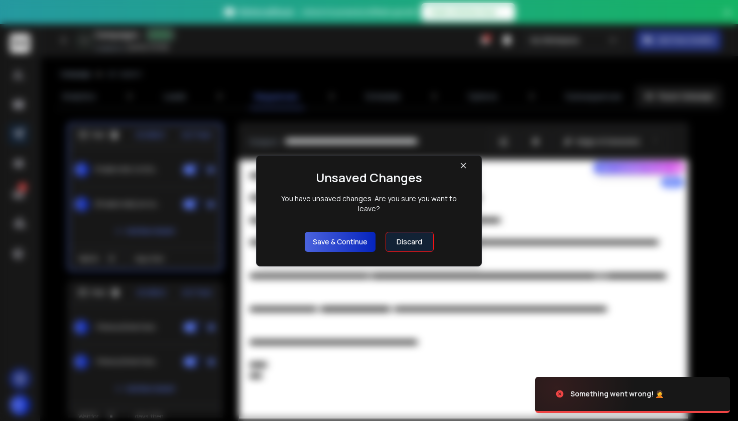 The width and height of the screenshot is (738, 421). Describe the element at coordinates (369, 204) in the screenshot. I see `div: You have unsaved changes. Are you sure you want to leave?` at that location.